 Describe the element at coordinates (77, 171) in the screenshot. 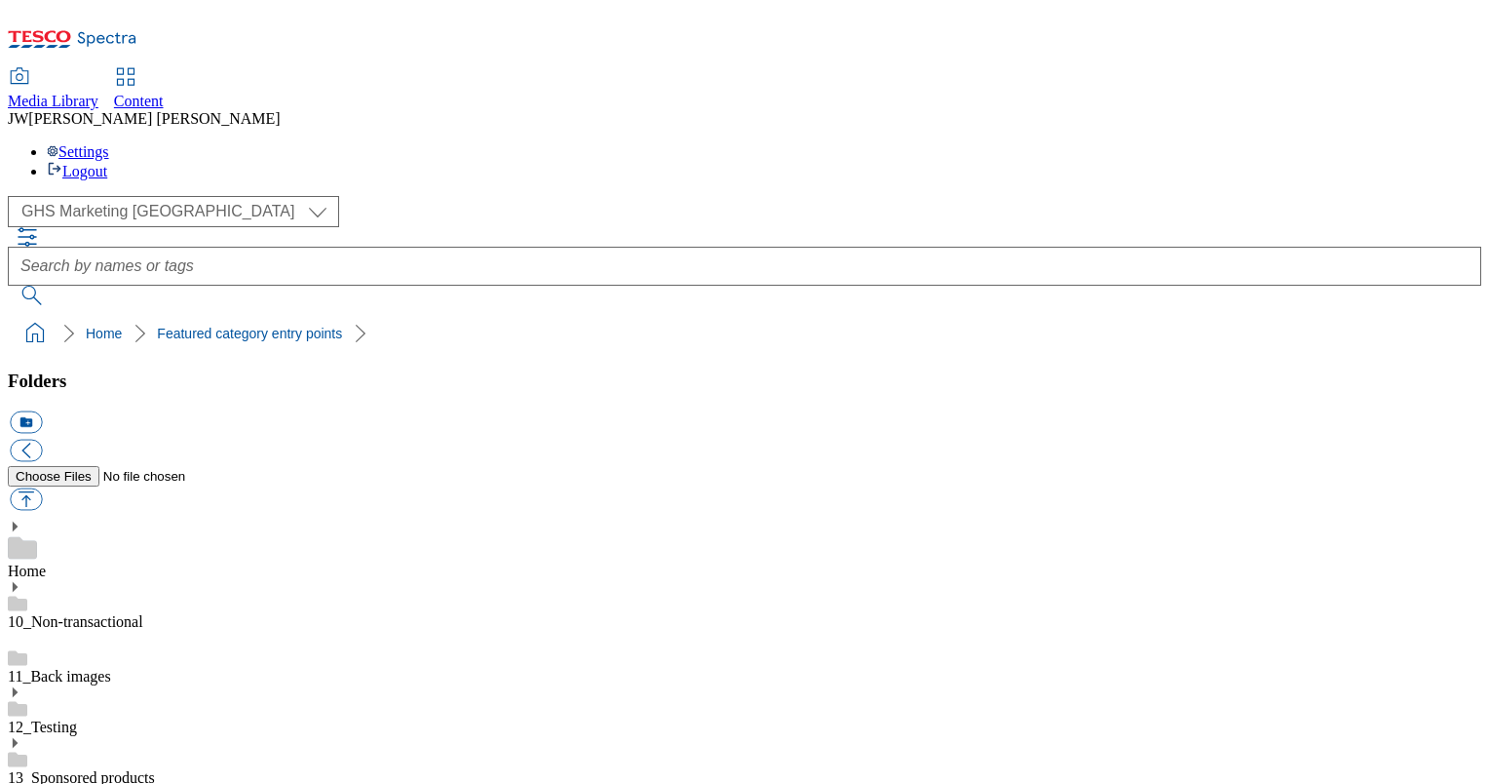

I see `a: Logout` at that location.